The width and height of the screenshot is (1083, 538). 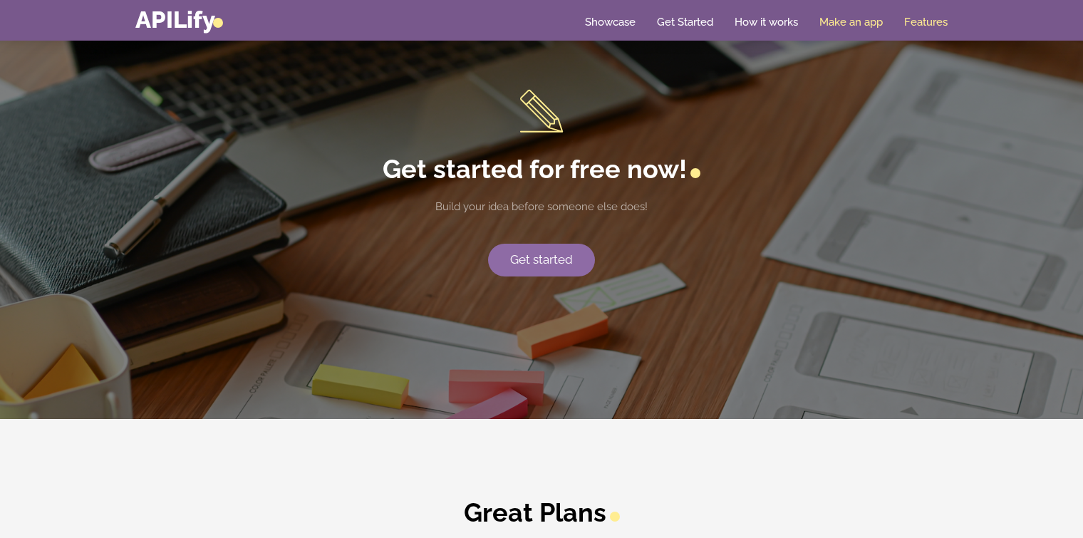 What do you see at coordinates (851, 22) in the screenshot?
I see `a: Make an app` at bounding box center [851, 22].